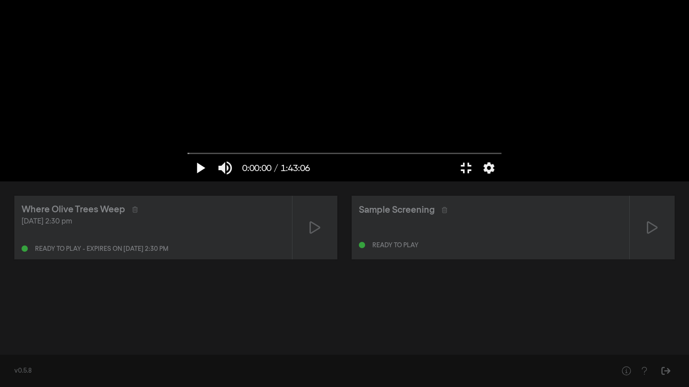  Describe the element at coordinates (225, 168) in the screenshot. I see `button: Mute` at that location.